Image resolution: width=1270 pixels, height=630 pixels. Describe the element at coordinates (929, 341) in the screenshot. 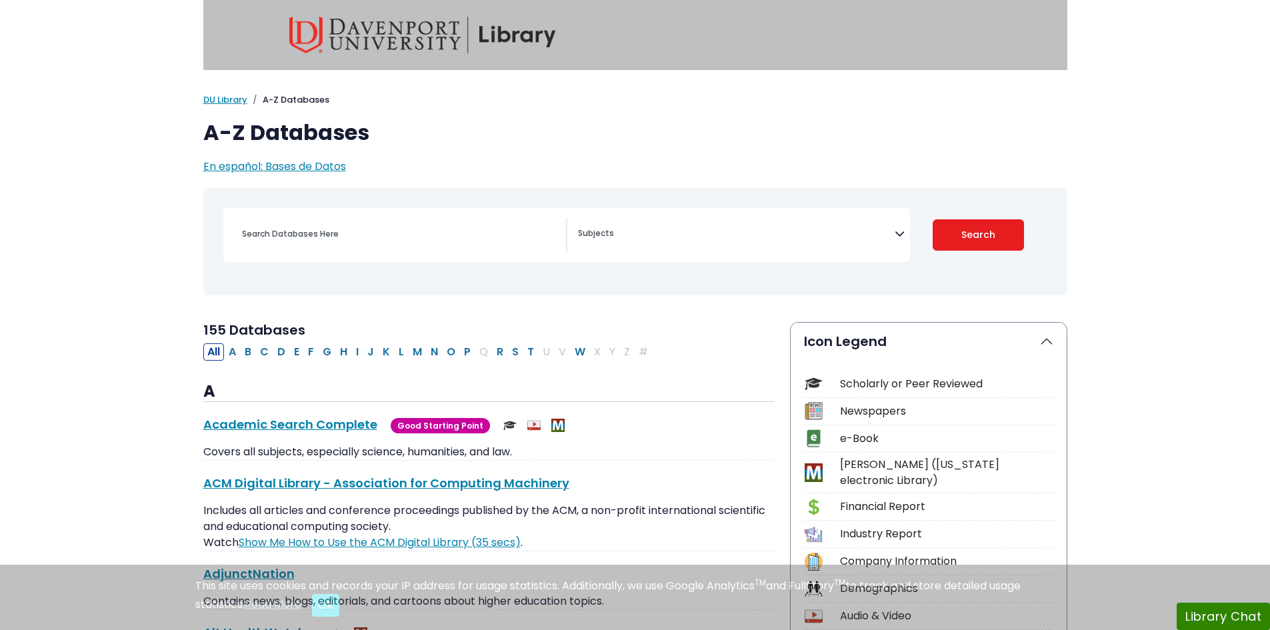

I see `button: Icon Legend` at that location.